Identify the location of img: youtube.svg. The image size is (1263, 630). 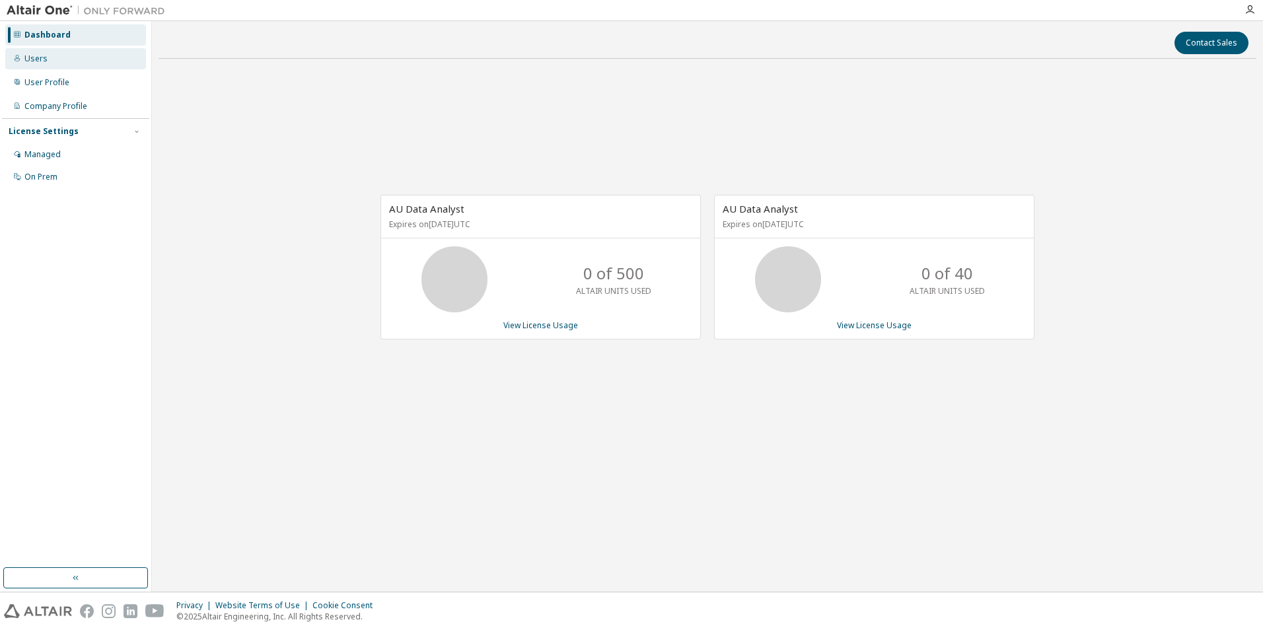
(155, 611).